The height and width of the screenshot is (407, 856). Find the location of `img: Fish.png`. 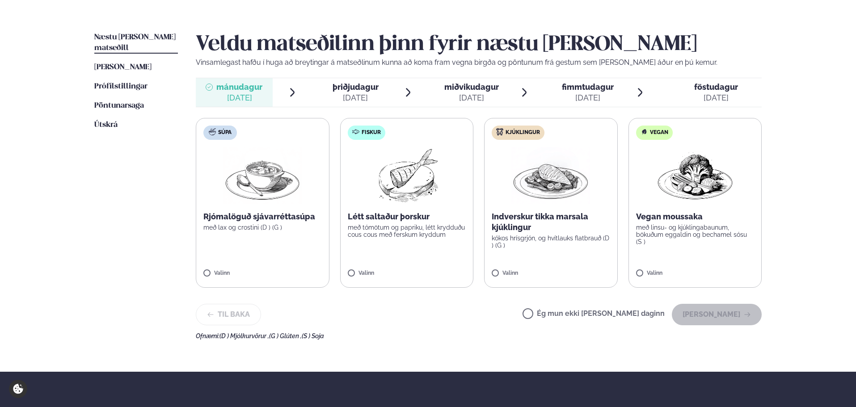

img: Fish.png is located at coordinates (406, 176).